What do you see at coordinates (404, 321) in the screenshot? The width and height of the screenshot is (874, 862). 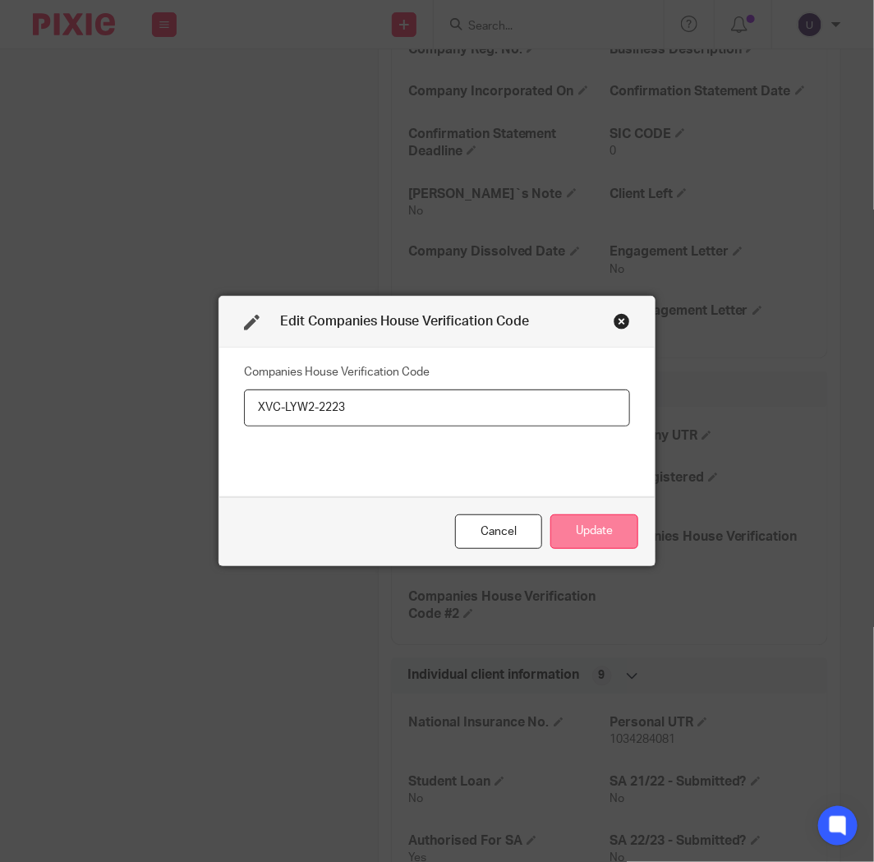 I see `span: Edit Companies House Verification Code` at bounding box center [404, 321].